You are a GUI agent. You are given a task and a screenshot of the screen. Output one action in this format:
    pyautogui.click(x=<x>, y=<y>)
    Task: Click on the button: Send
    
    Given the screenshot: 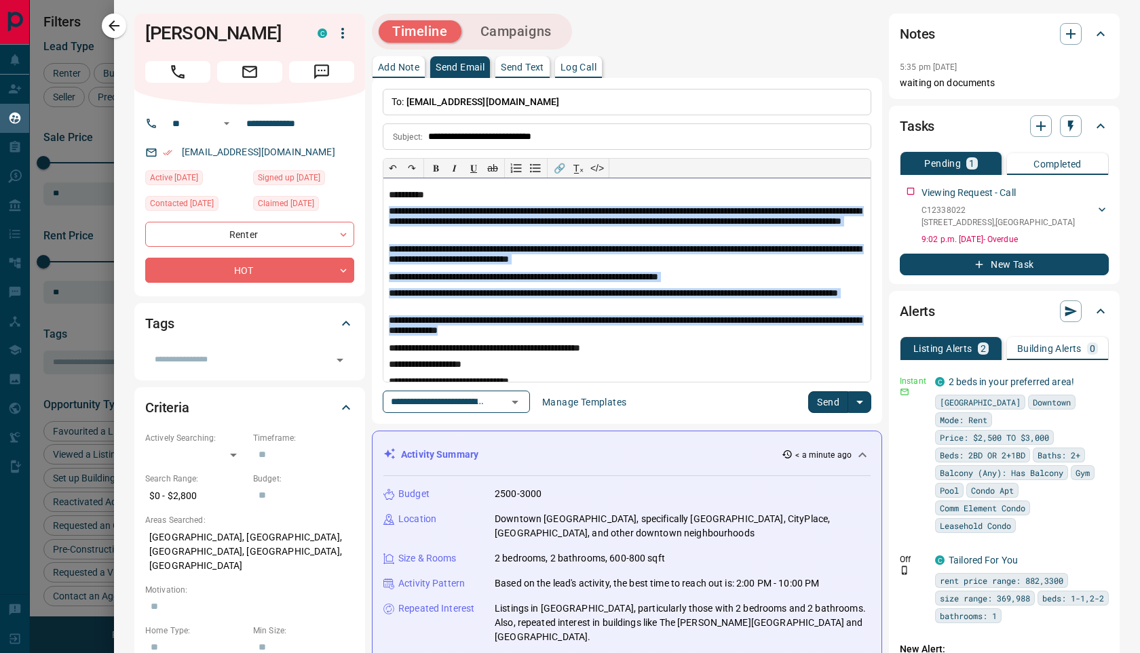 What is the action you would take?
    pyautogui.click(x=828, y=402)
    